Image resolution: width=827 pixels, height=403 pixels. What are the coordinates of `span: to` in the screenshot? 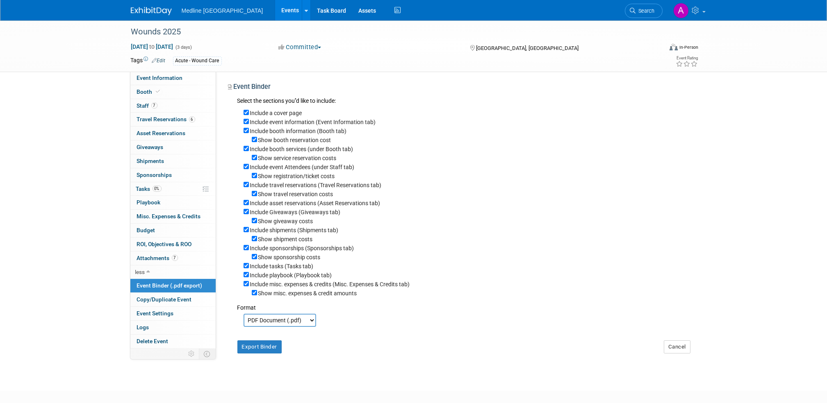 It's located at (152, 47).